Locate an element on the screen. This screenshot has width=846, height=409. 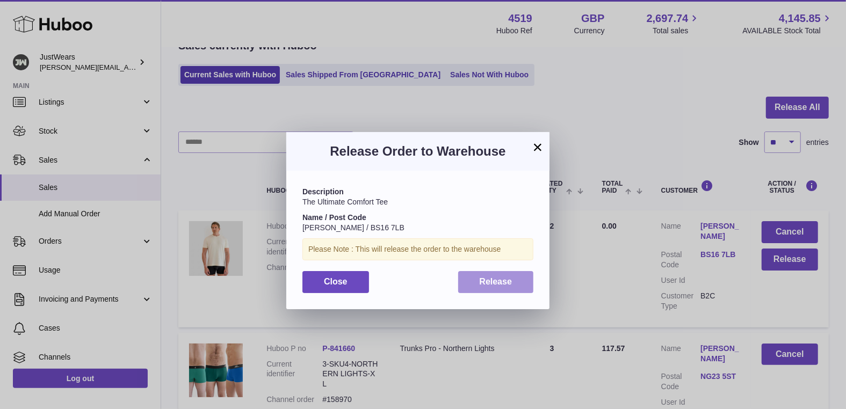
span: The Ultimate Comfort Tee is located at coordinates (345, 202).